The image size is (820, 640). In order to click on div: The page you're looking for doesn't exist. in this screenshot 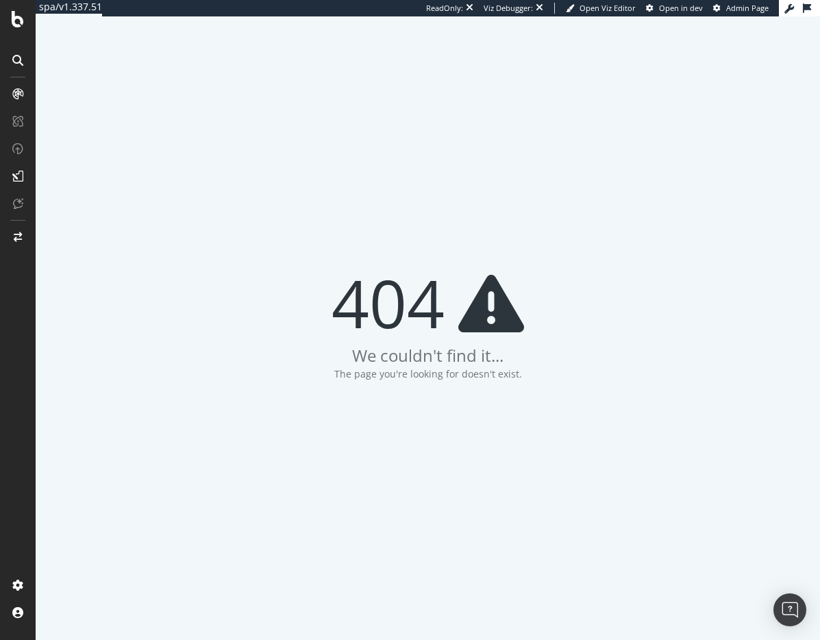, I will do `click(428, 374)`.